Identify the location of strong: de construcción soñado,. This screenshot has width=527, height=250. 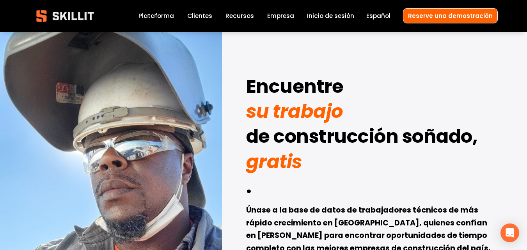
(362, 138).